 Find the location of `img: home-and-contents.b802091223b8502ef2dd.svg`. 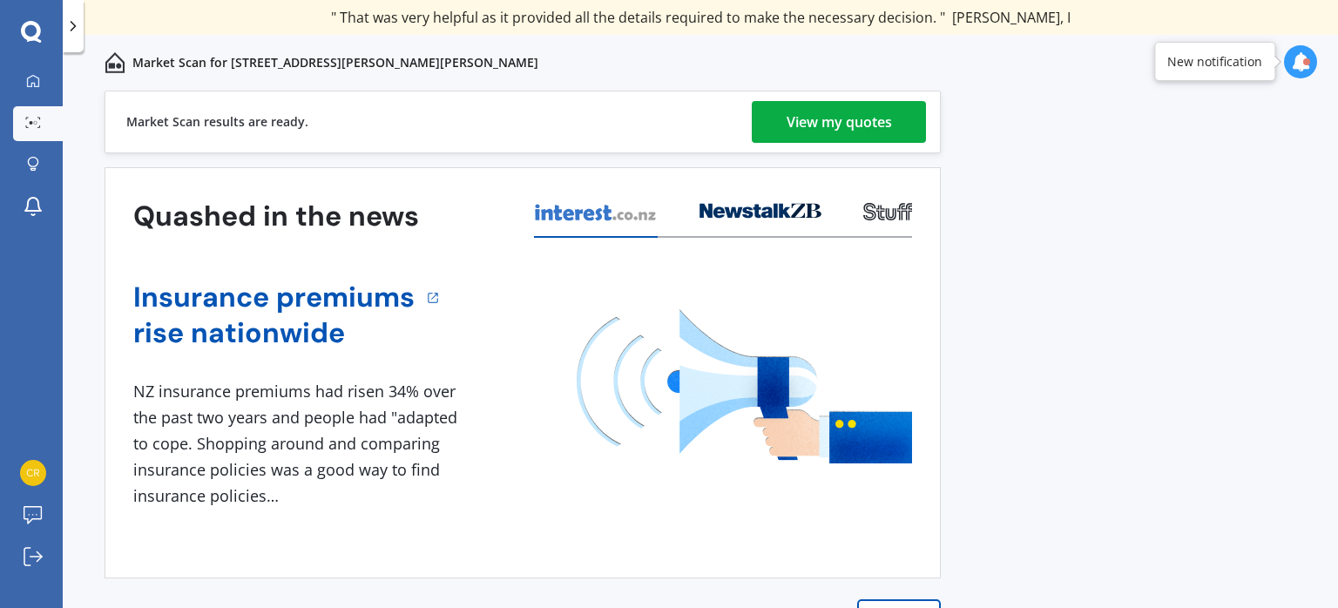

img: home-and-contents.b802091223b8502ef2dd.svg is located at coordinates (115, 63).